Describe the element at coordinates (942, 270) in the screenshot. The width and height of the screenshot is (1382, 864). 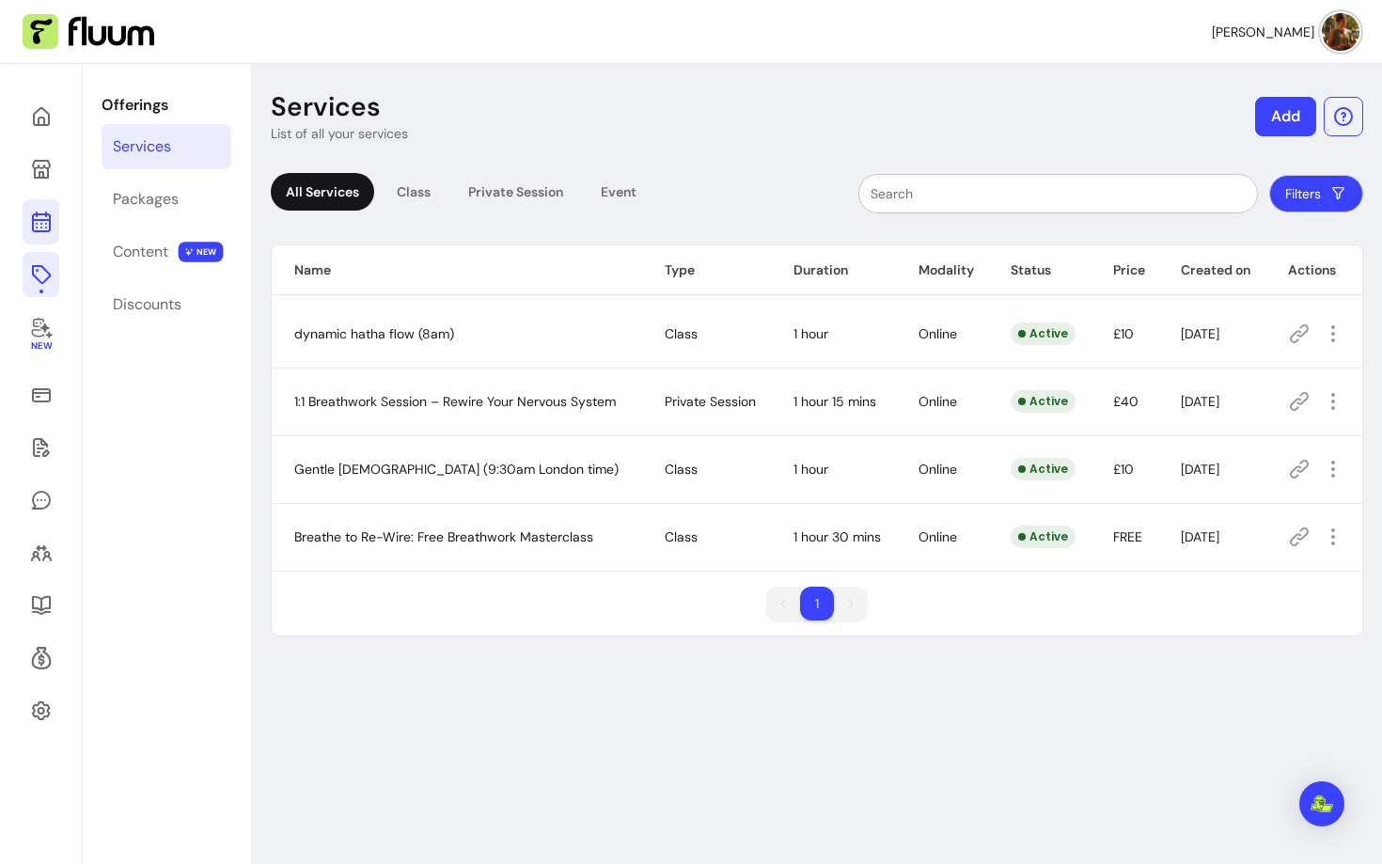
I see `th: Modality` at that location.